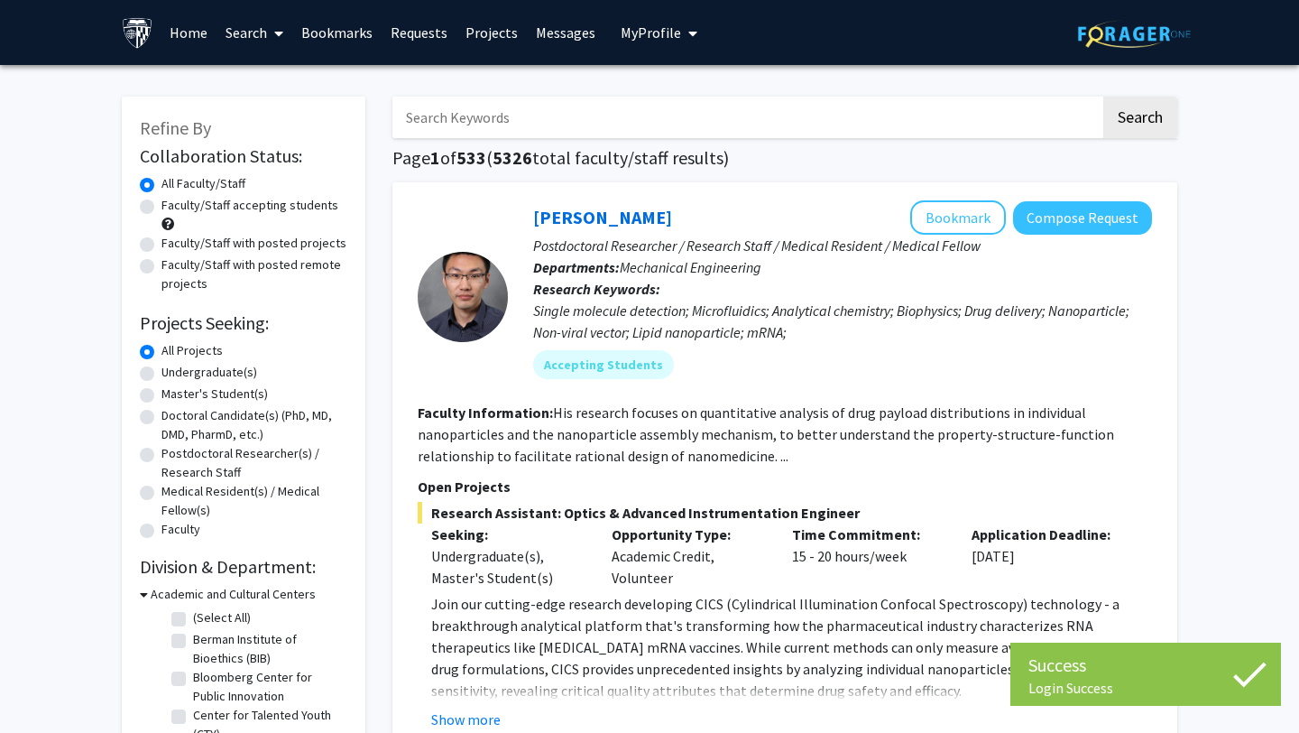 This screenshot has height=733, width=1299. Describe the element at coordinates (577, 267) in the screenshot. I see `b: Departments:` at that location.